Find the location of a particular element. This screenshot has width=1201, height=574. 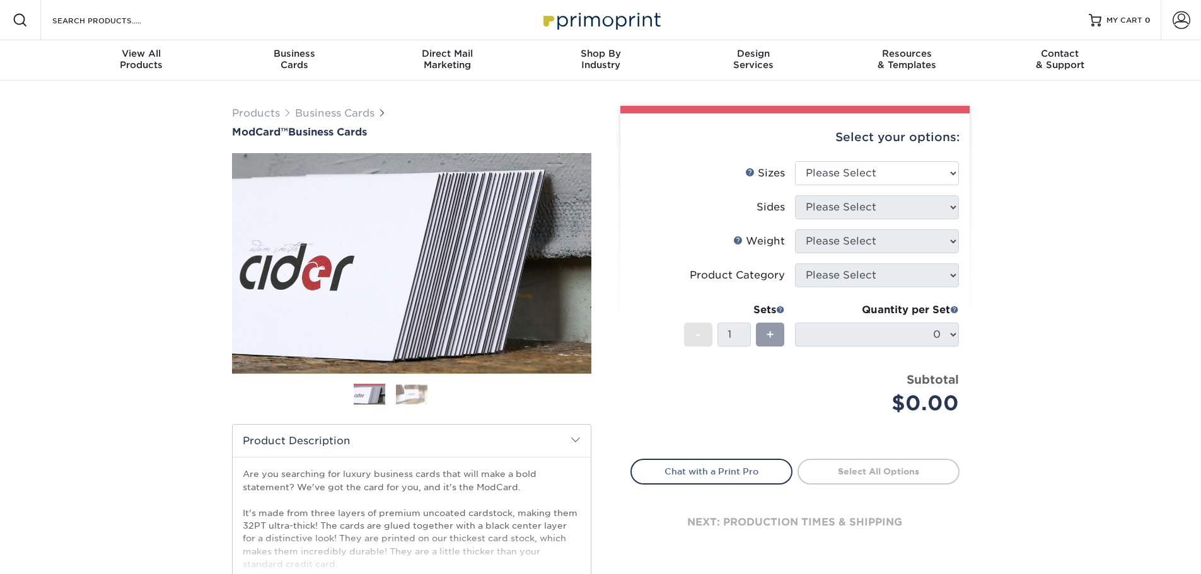

span: View All is located at coordinates (141, 54).